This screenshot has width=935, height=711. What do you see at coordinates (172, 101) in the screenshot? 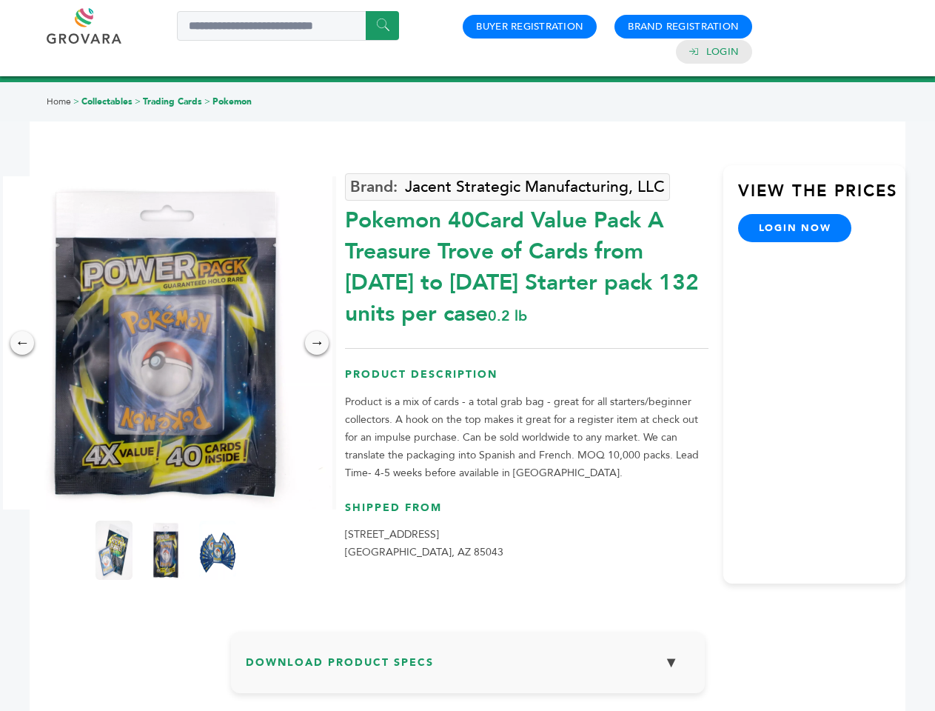
I see `a: Trading Cards` at bounding box center [172, 101].